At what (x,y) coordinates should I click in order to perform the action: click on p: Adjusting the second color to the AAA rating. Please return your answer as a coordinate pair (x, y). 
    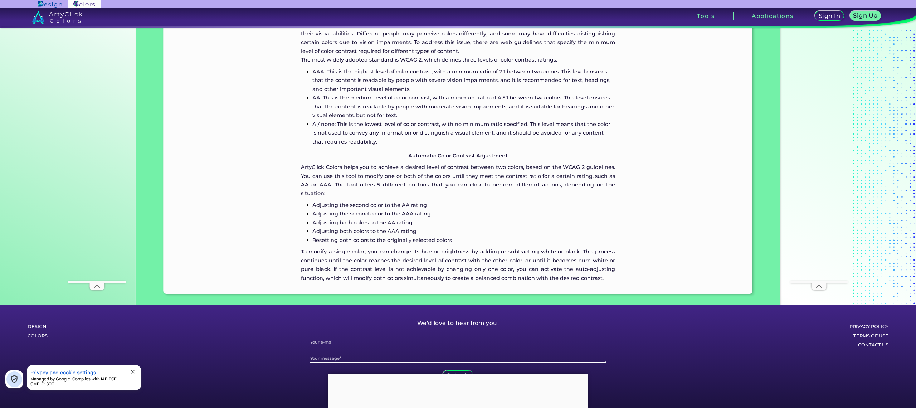
    Looking at the image, I should click on (464, 214).